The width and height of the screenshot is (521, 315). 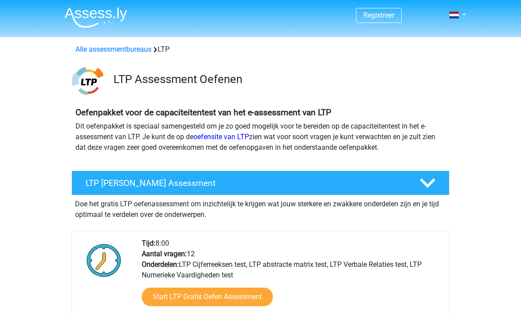 What do you see at coordinates (261, 208) in the screenshot?
I see `div: Doe het gratis LTP oefenassessment om inzichtelijk te krijgen wat jouw sterkere en zwakkere onder...` at bounding box center [261, 208].